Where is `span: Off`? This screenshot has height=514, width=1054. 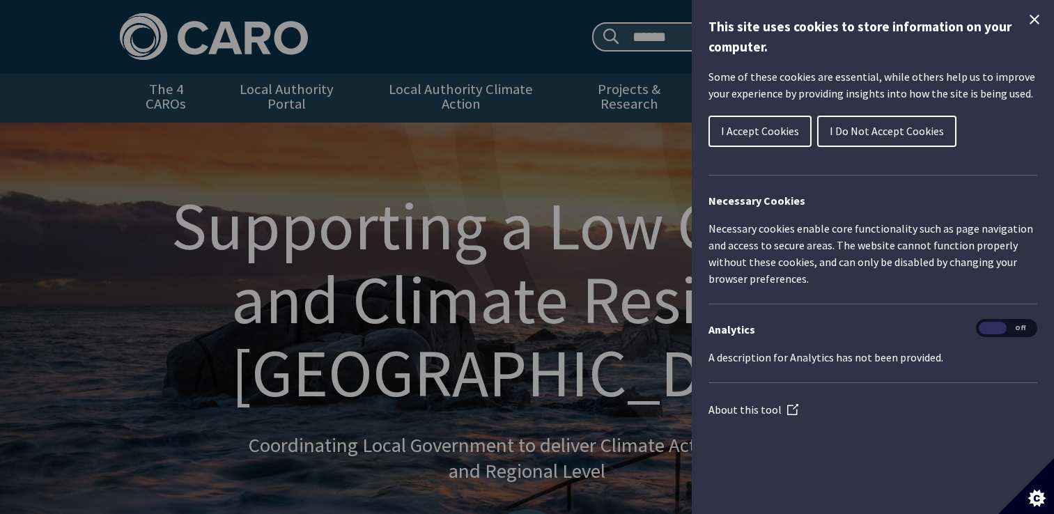 span: Off is located at coordinates (1021, 328).